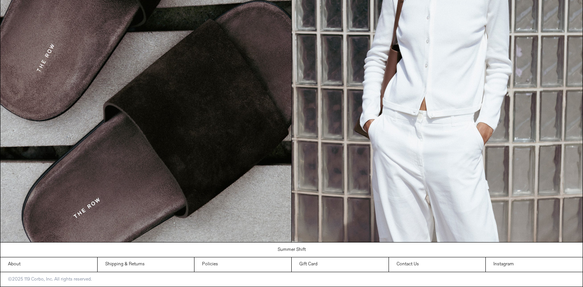 The width and height of the screenshot is (583, 287). What do you see at coordinates (292, 250) in the screenshot?
I see `a: Summer Shift` at bounding box center [292, 250].